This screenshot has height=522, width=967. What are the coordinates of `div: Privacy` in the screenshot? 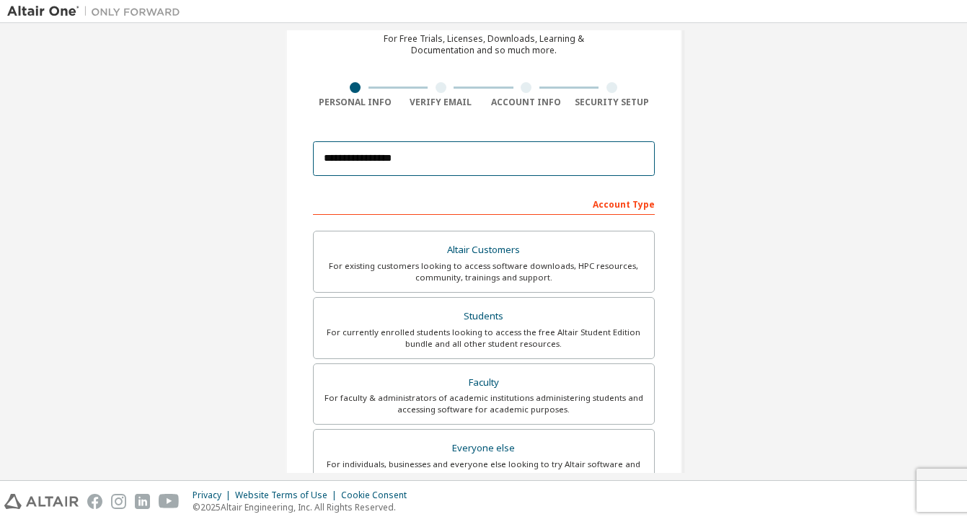 It's located at (213, 495).